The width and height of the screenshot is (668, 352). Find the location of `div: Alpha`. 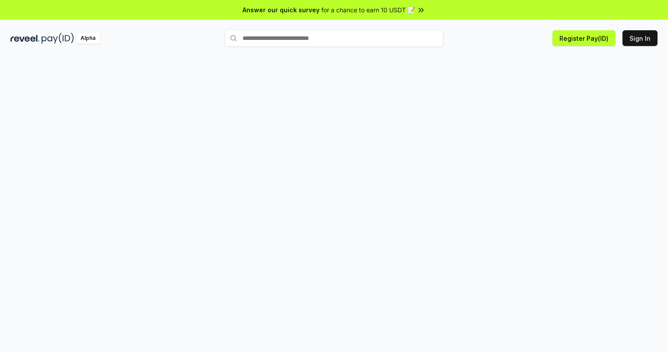

div: Alpha is located at coordinates (88, 38).